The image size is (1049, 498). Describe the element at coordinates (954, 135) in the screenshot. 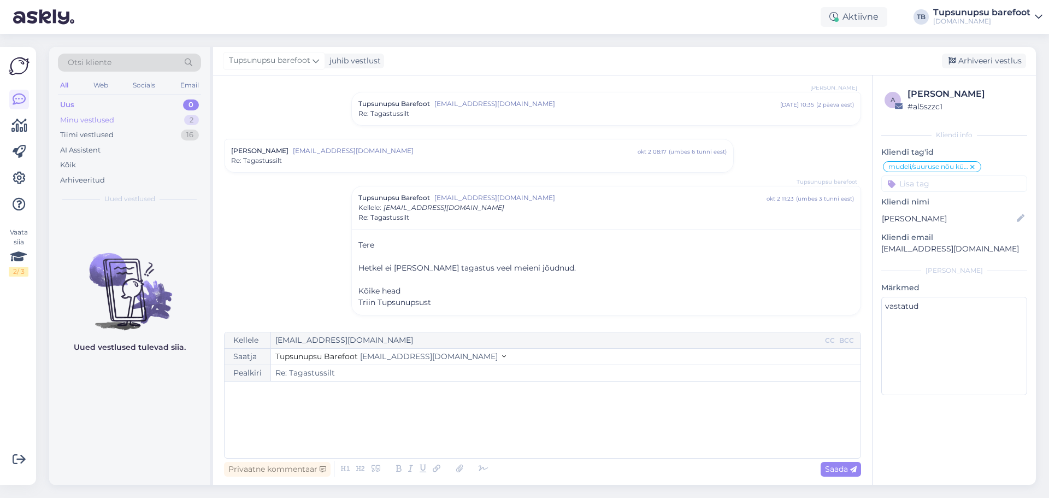

I see `div: Kliendi info` at that location.